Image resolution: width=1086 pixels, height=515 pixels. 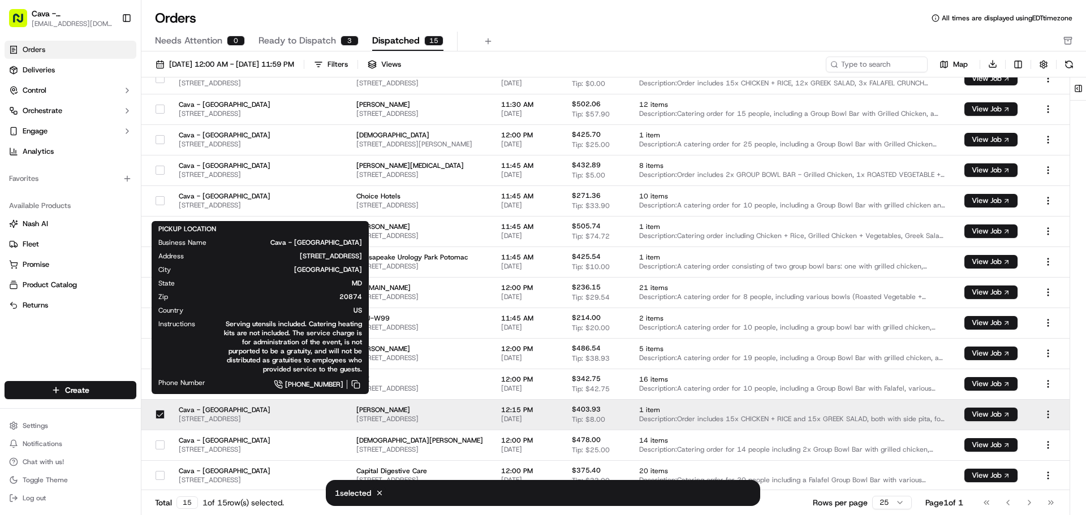 What do you see at coordinates (44, 152) in the screenshot?
I see `div: Past conversations` at bounding box center [44, 152].